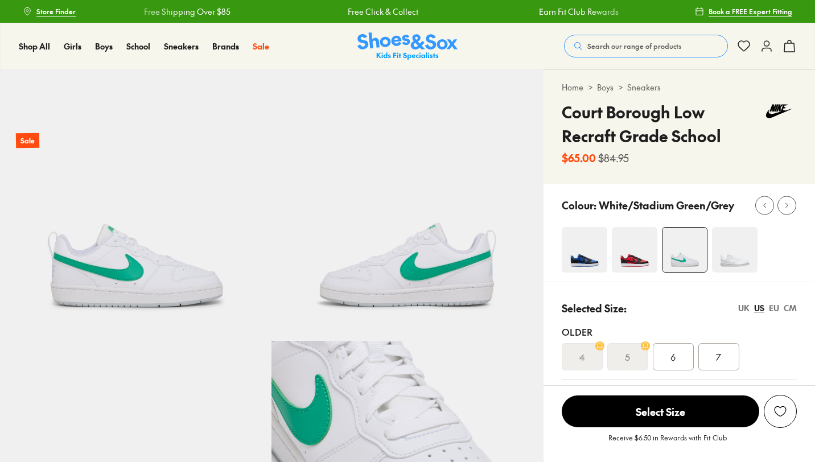 The image size is (815, 462). I want to click on img: Vendor logo, so click(779, 111).